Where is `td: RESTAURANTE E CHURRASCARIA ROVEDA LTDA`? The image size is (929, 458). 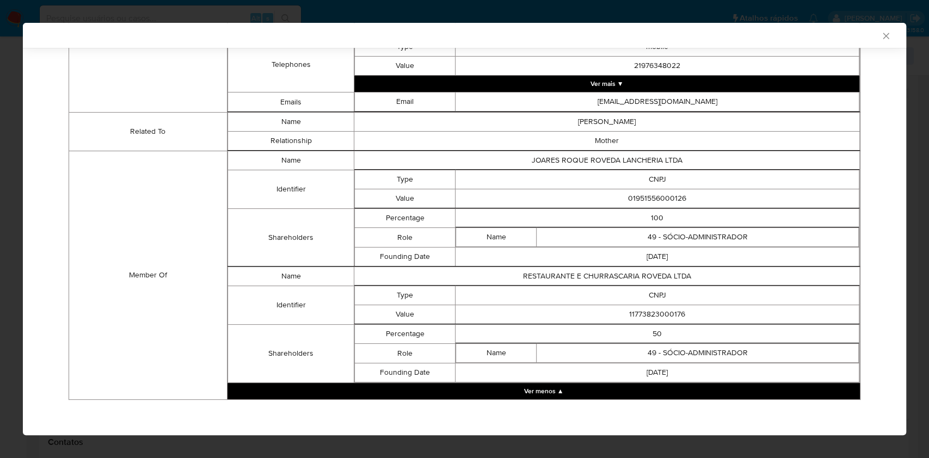 td: RESTAURANTE E CHURRASCARIA ROVEDA LTDA is located at coordinates (607, 276).